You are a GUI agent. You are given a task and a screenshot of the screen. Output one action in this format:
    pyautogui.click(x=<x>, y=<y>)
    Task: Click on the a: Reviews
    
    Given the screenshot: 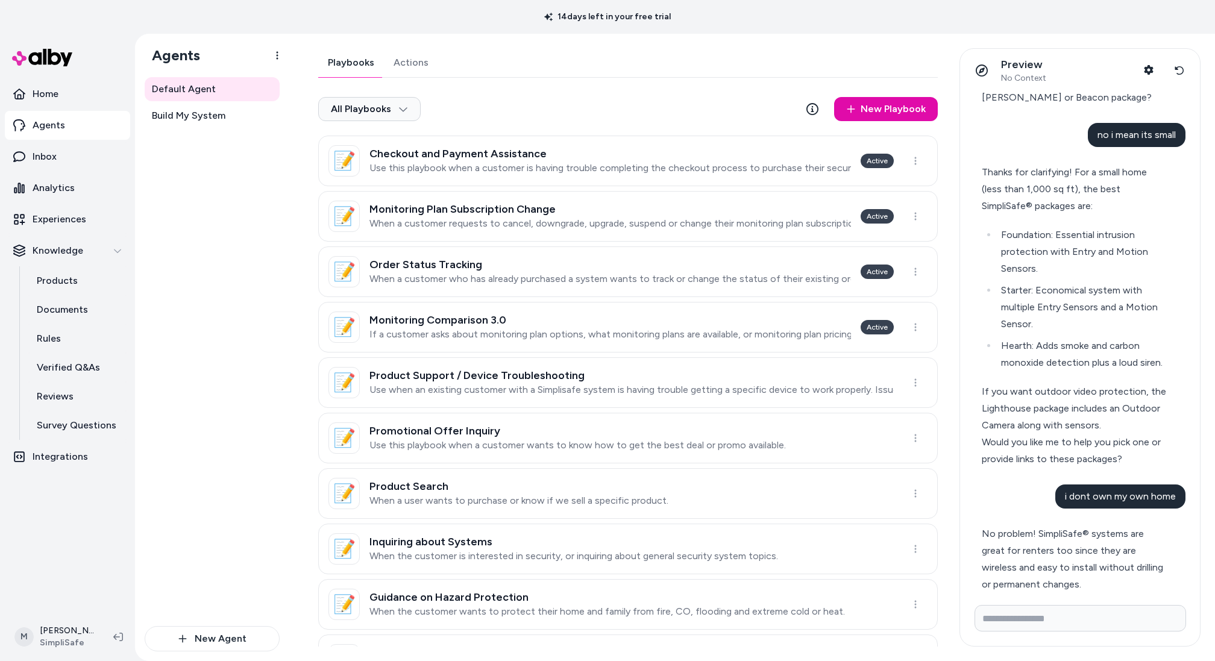 What is the action you would take?
    pyautogui.click(x=77, y=397)
    